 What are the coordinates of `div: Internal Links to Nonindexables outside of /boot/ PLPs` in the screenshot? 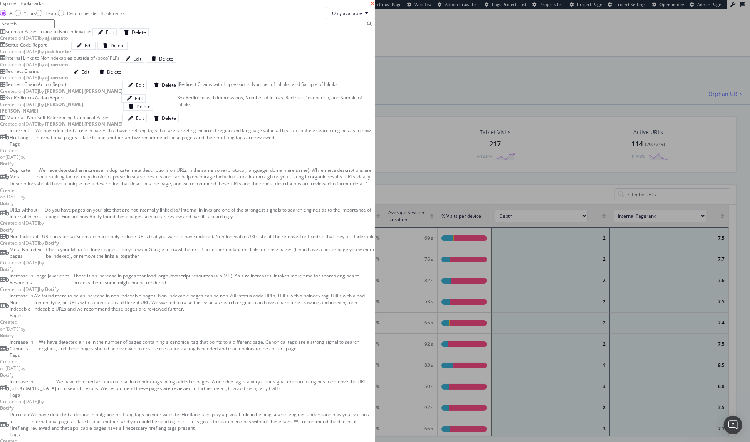 It's located at (62, 58).